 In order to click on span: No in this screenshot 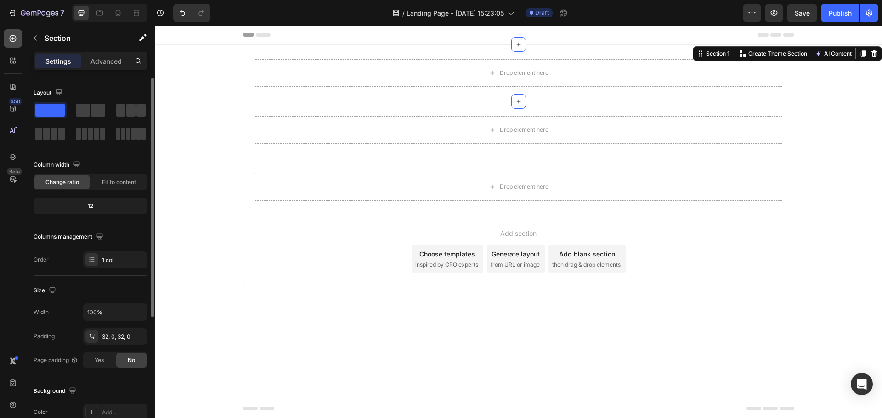, I will do `click(131, 361)`.